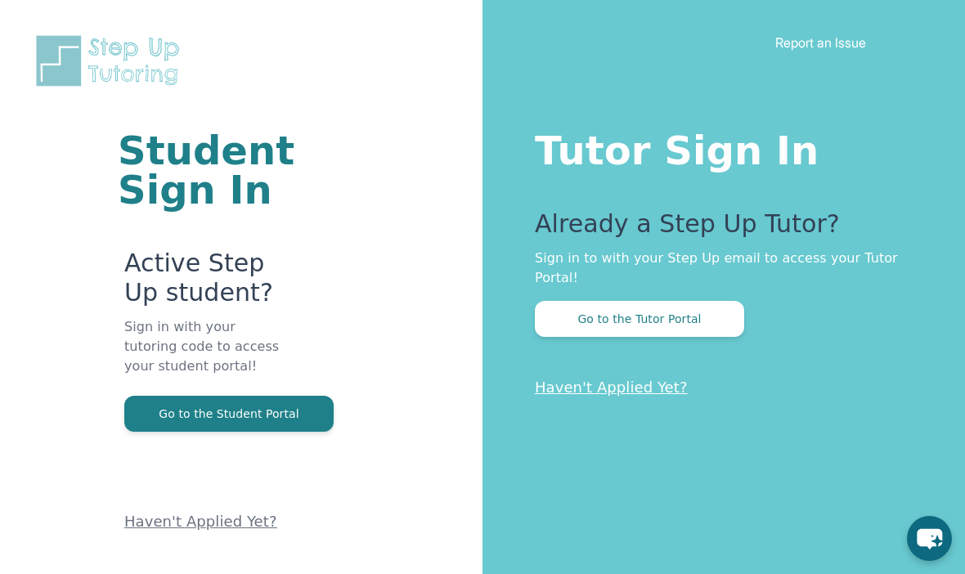  What do you see at coordinates (202, 170) in the screenshot?
I see `h1: Student Sign In` at bounding box center [202, 170].